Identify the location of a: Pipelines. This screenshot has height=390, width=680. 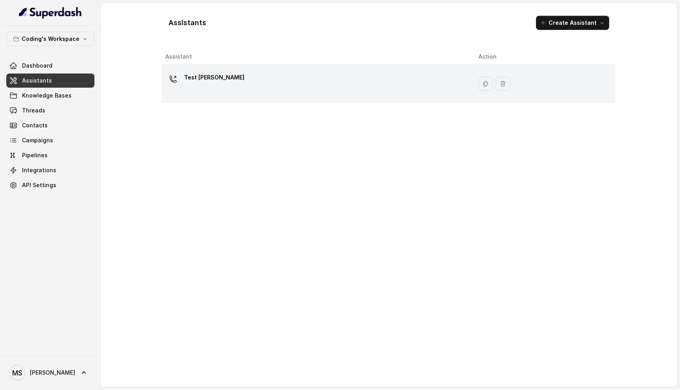
(50, 155).